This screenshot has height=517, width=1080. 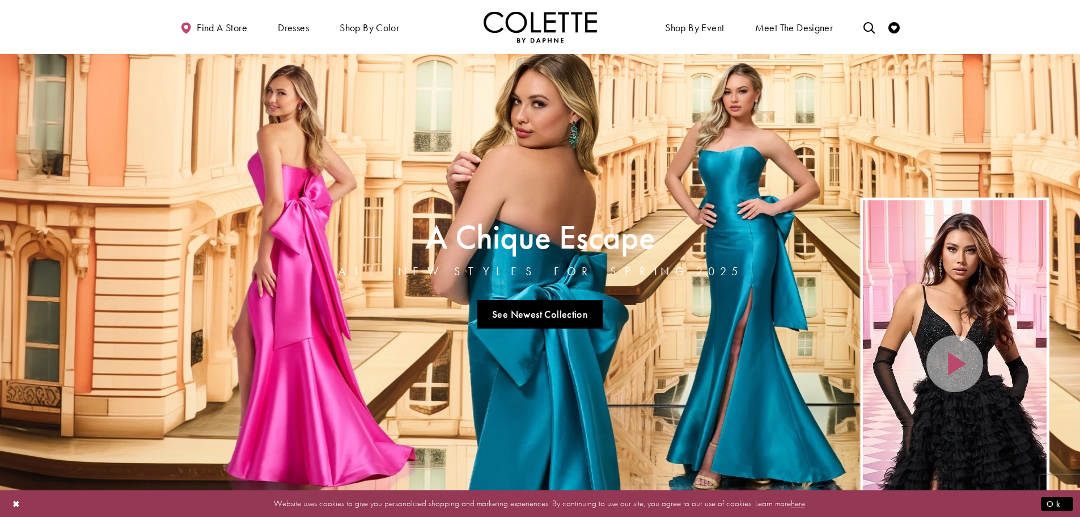 What do you see at coordinates (869, 27) in the screenshot?
I see `a: Toggle search` at bounding box center [869, 27].